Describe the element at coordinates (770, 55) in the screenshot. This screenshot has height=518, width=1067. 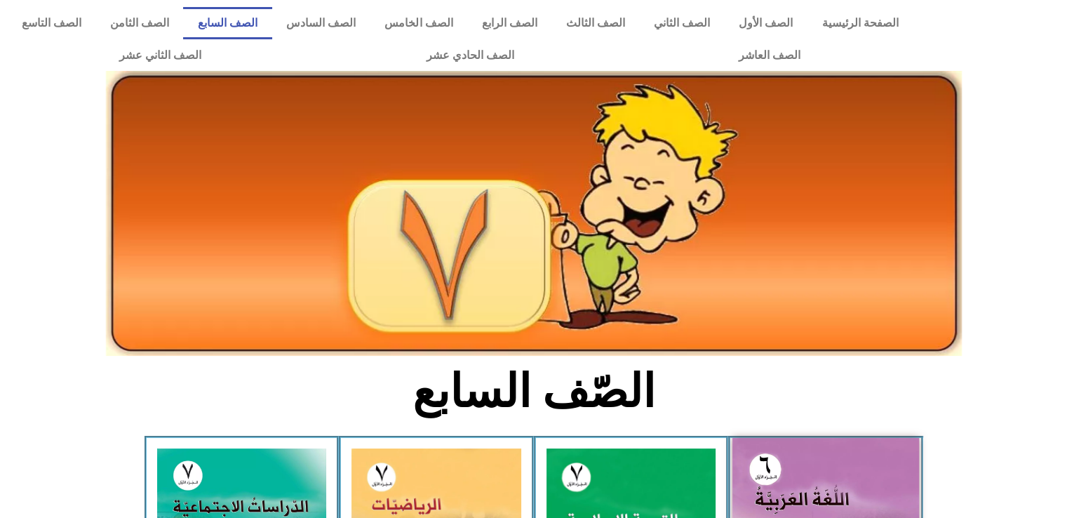
I see `a: الصف العاشر` at that location.